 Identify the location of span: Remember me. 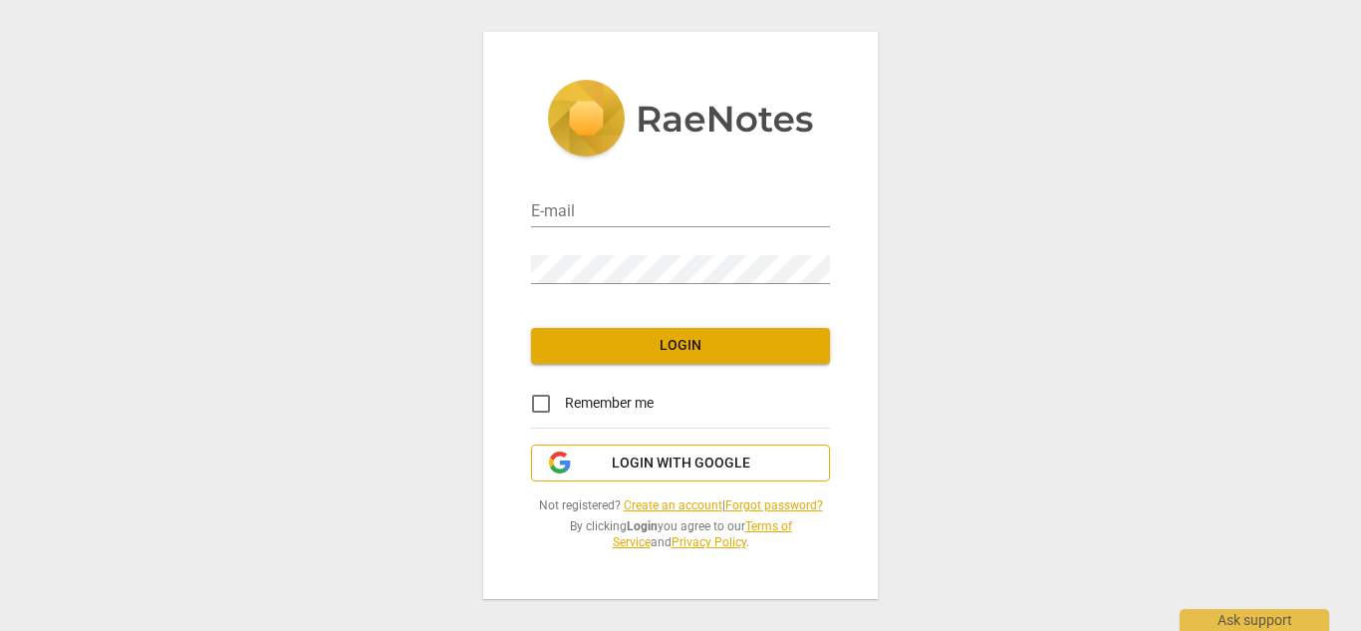
(609, 403).